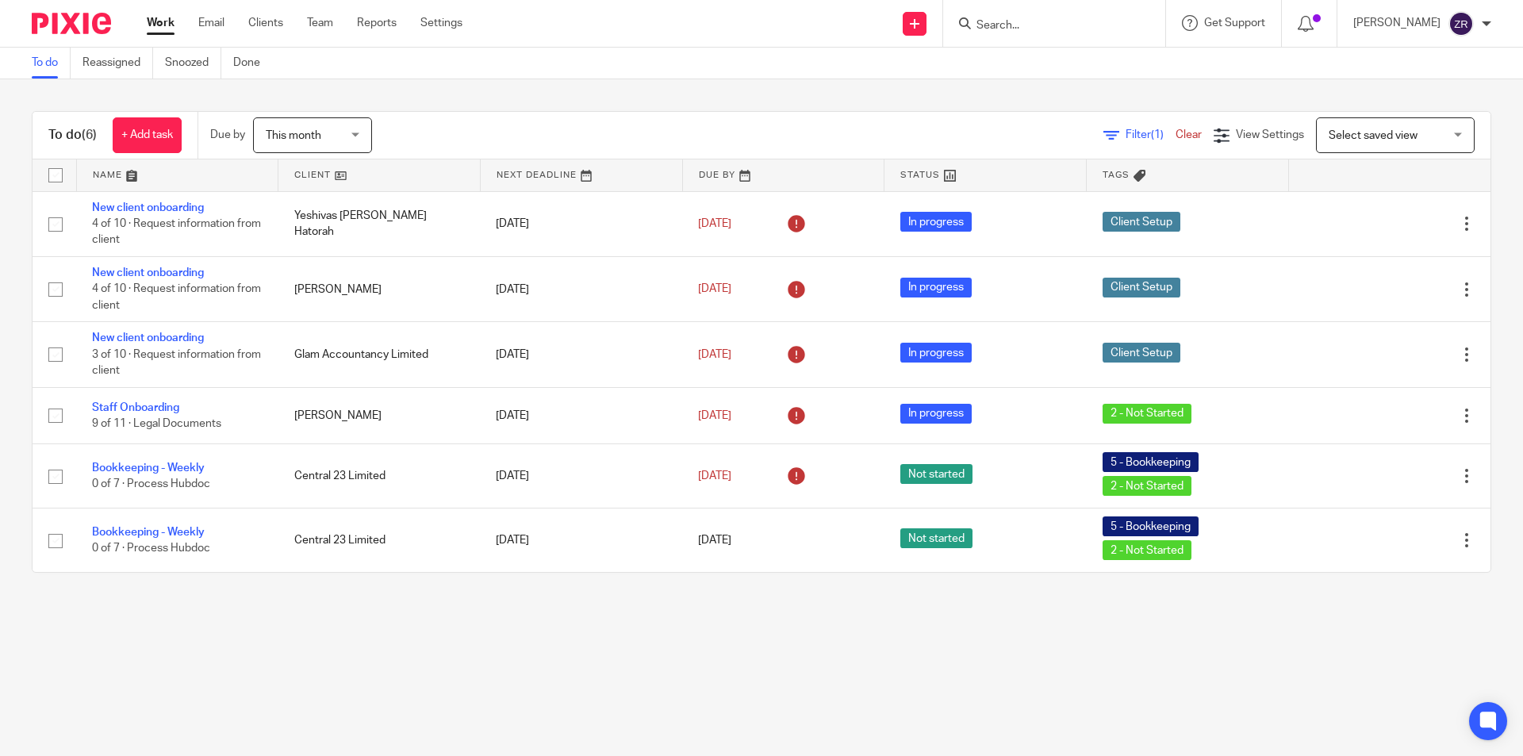  Describe the element at coordinates (1157, 135) in the screenshot. I see `span: (1)` at that location.